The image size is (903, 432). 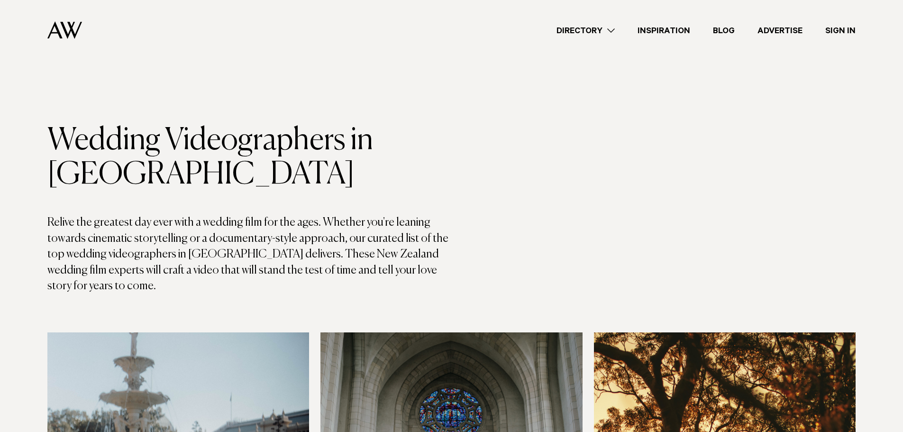 What do you see at coordinates (779, 30) in the screenshot?
I see `a: Advertise` at bounding box center [779, 30].